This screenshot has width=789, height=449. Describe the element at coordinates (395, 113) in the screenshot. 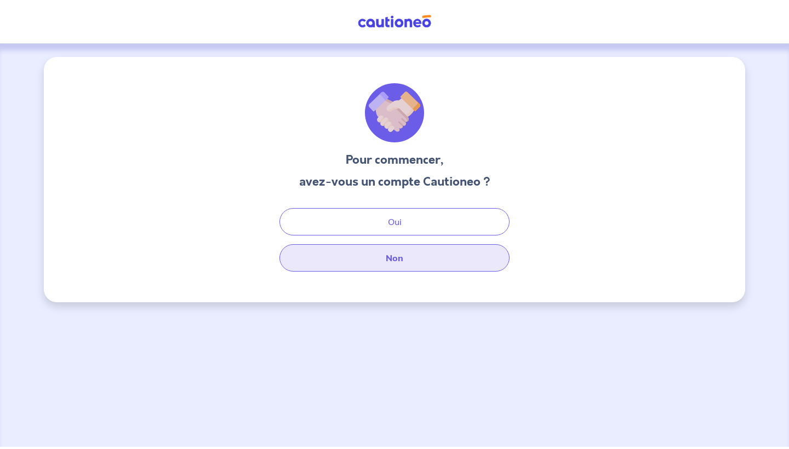

I see `img: illu_welcome.svg` at that location.